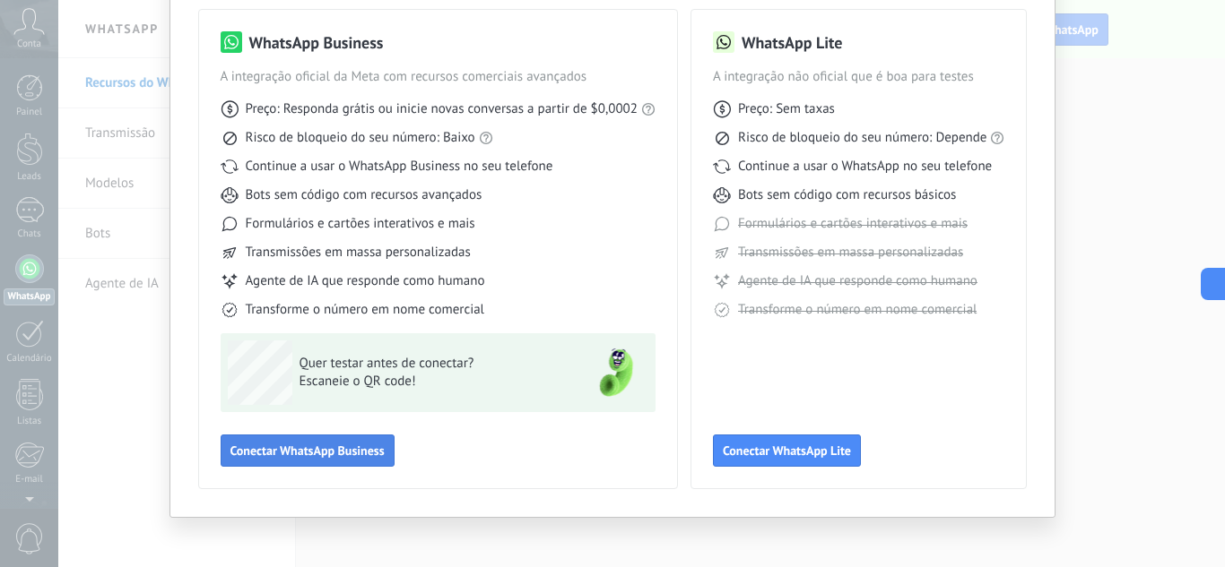 Image resolution: width=1225 pixels, height=567 pixels. Describe the element at coordinates (786, 451) in the screenshot. I see `button: Conectar WhatsApp Lite` at that location.